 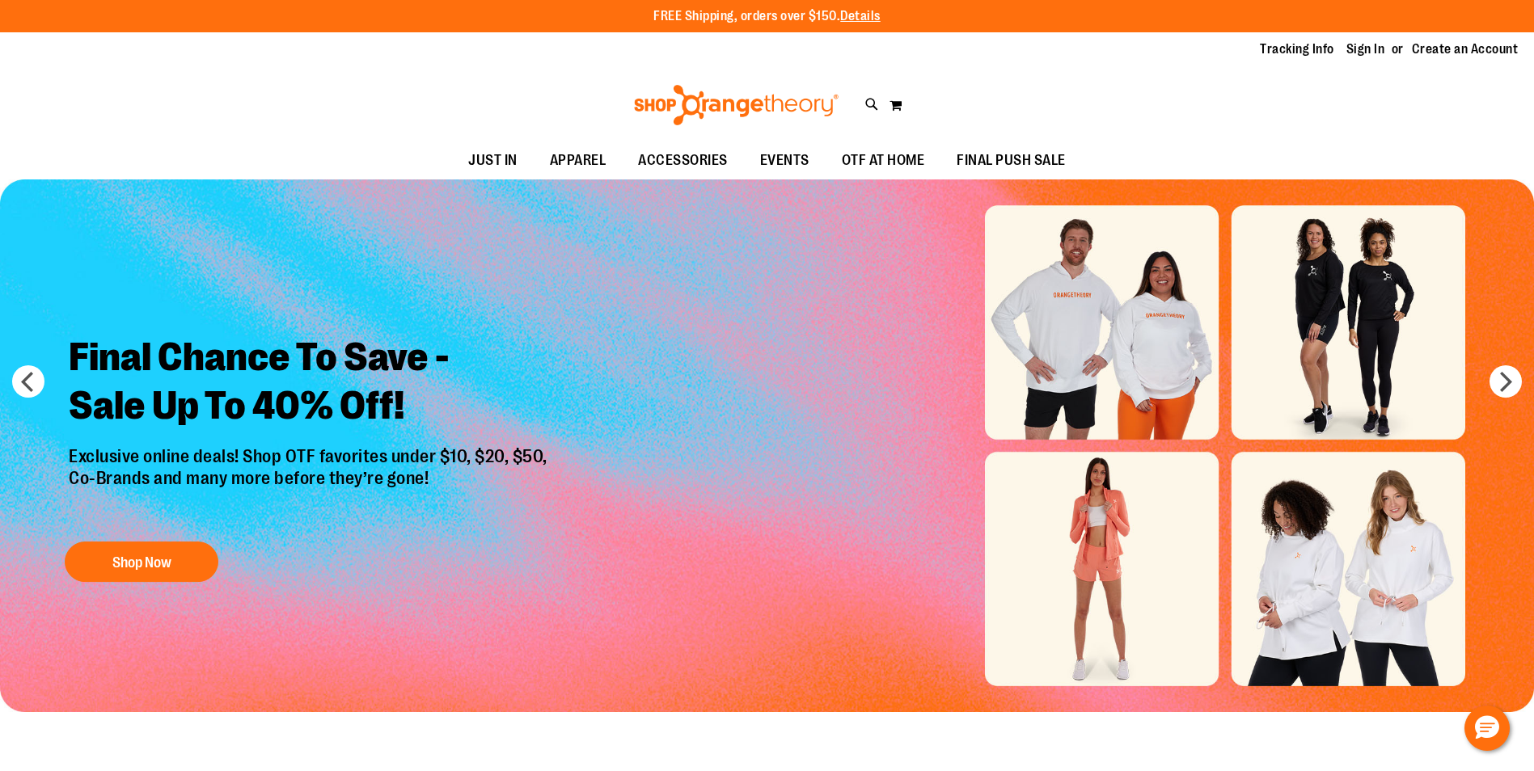 I want to click on a: FINAL PUSH SALE, so click(x=1011, y=161).